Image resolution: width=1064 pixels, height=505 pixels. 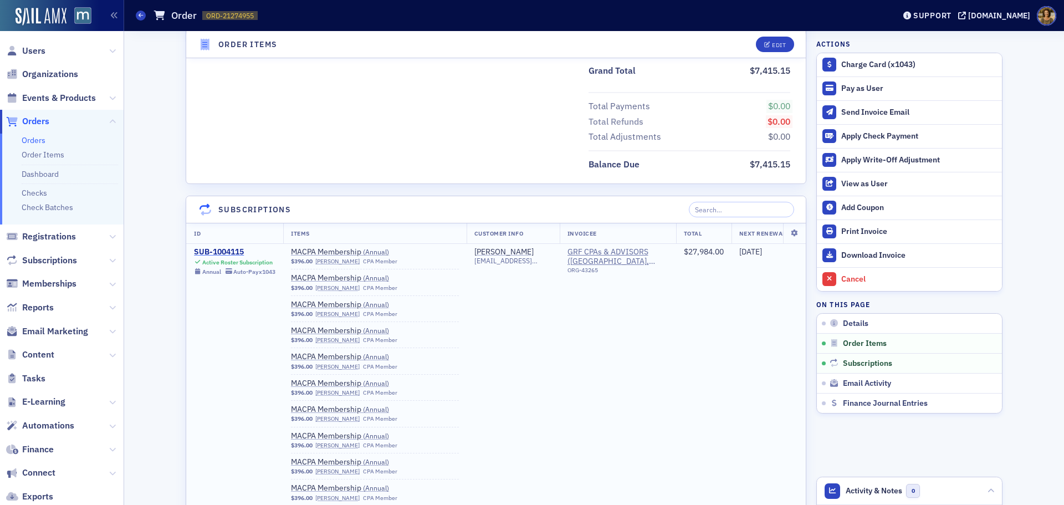 What do you see at coordinates (919, 184) in the screenshot?
I see `div: View as User` at bounding box center [919, 184].